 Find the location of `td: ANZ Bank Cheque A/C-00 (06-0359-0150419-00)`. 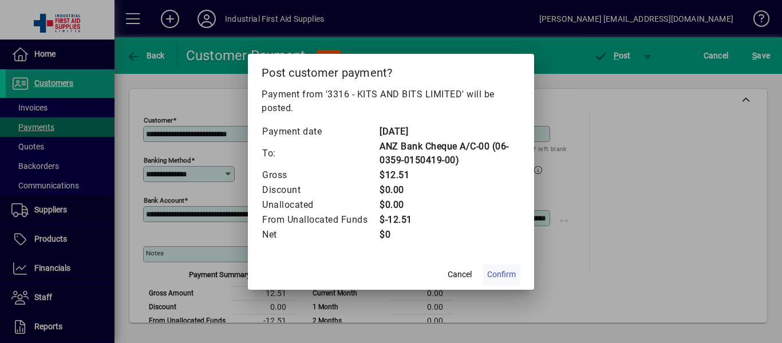

td: ANZ Bank Cheque A/C-00 (06-0359-0150419-00) is located at coordinates (449, 153).